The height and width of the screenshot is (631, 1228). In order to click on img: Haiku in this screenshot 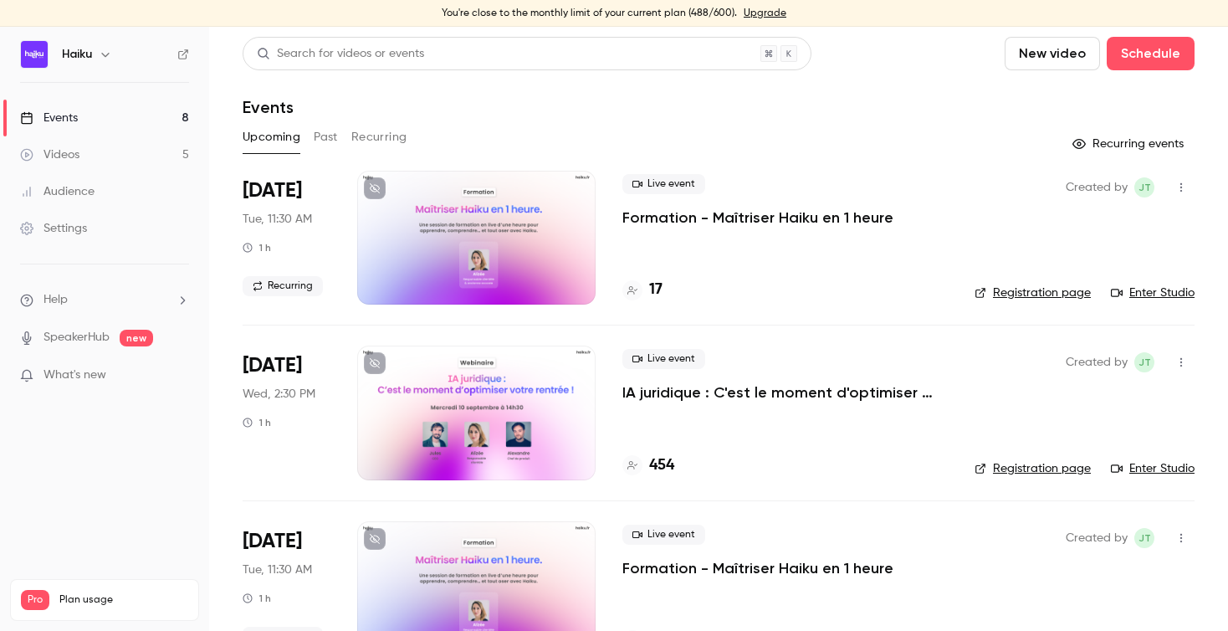, I will do `click(34, 54)`.